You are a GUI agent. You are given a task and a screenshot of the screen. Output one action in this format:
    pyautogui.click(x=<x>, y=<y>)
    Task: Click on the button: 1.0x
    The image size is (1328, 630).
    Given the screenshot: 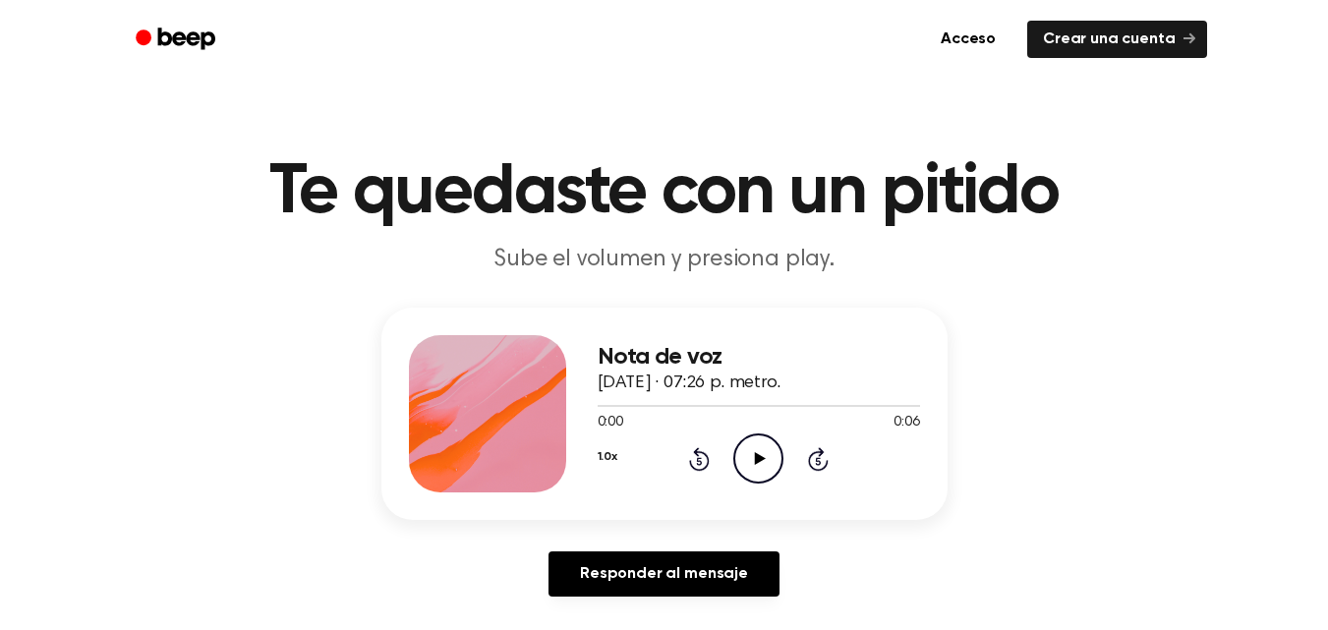 What is the action you would take?
    pyautogui.click(x=608, y=457)
    